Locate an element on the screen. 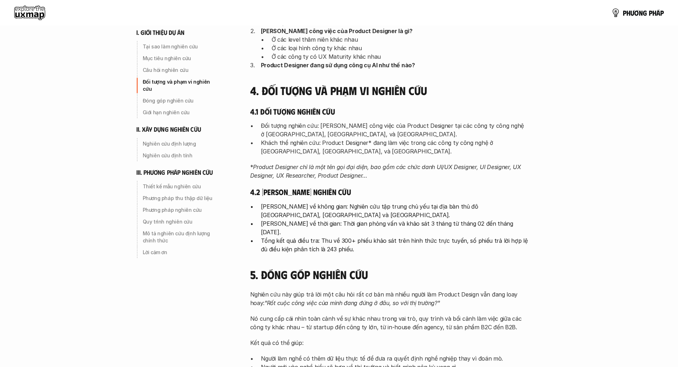 This screenshot has width=678, height=367. strong: Product Designer đang sử dụng công cụ AI như thế nào? is located at coordinates (338, 65).